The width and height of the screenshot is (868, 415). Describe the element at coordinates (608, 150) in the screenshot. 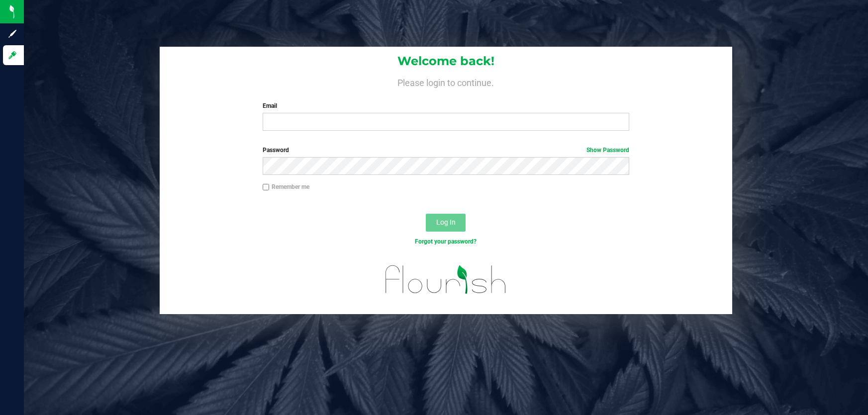

I see `a: Show Password` at that location.